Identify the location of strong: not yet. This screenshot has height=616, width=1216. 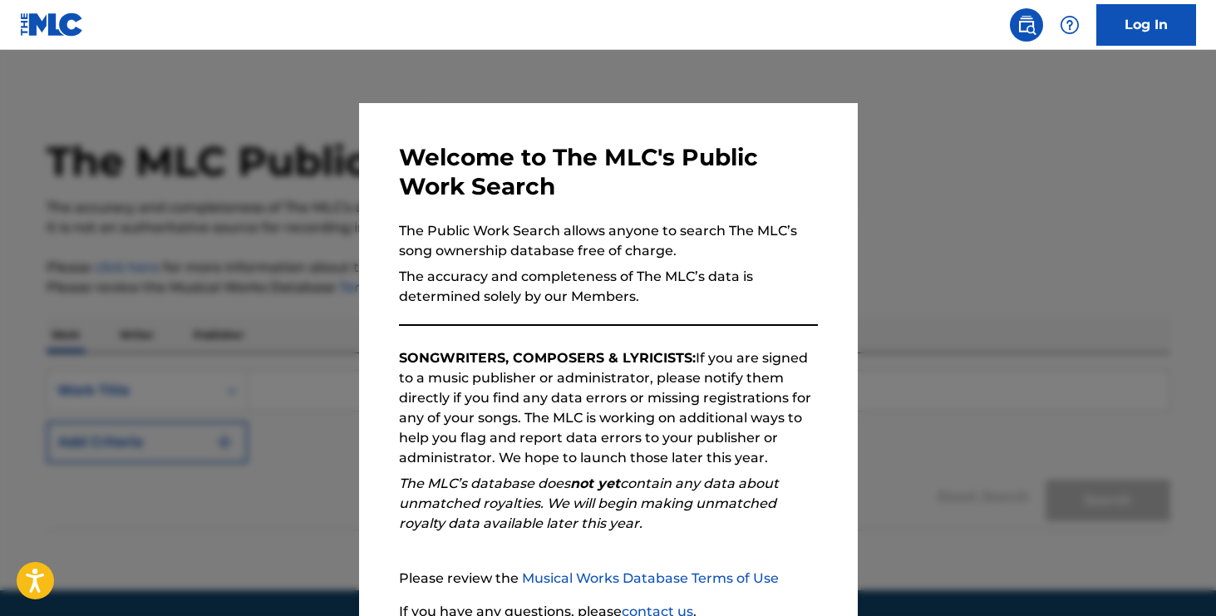
(595, 483).